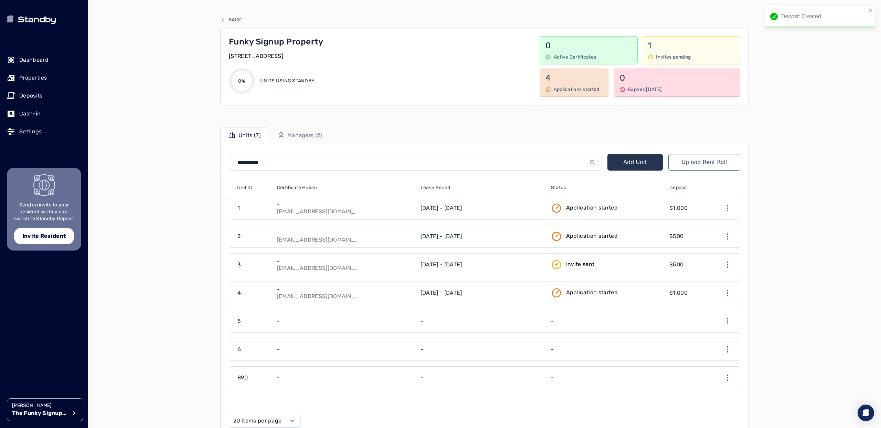  What do you see at coordinates (589, 45) in the screenshot?
I see `p: 0` at bounding box center [589, 45].